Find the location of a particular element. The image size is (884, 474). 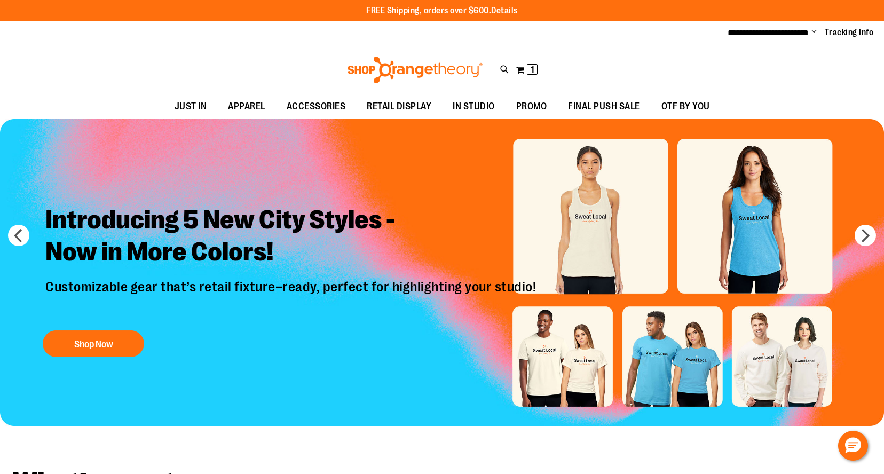

button: Shop Now is located at coordinates (93, 343).